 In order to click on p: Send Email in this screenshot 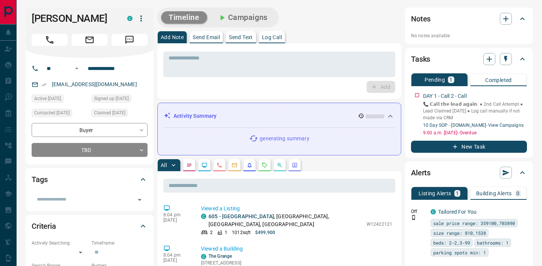, I will do `click(206, 37)`.